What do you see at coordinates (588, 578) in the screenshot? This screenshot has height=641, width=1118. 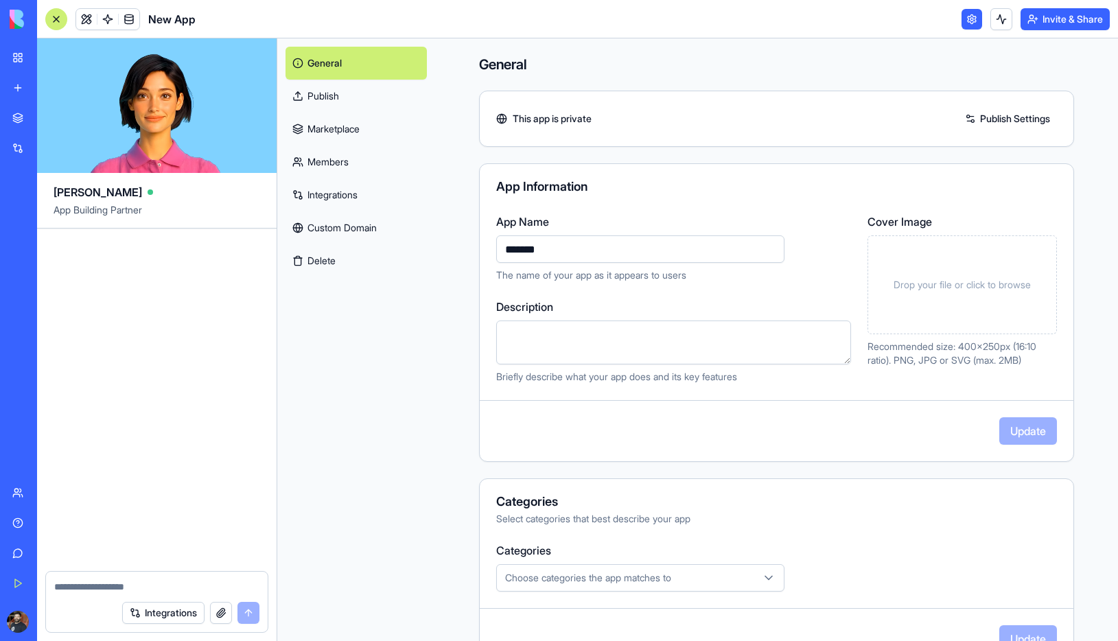 I see `span: Choose categories the app matches to` at bounding box center [588, 578].